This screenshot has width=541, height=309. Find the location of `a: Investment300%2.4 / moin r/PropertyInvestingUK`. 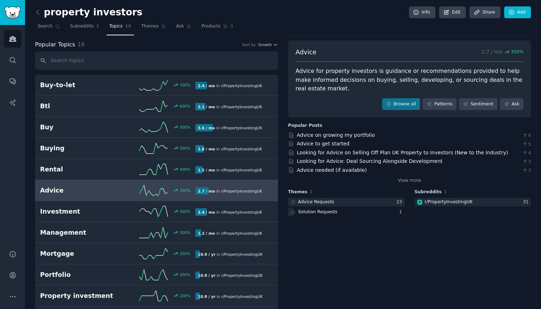

a: Investment300%2.4 / moin r/PropertyInvestingUK is located at coordinates (156, 212).